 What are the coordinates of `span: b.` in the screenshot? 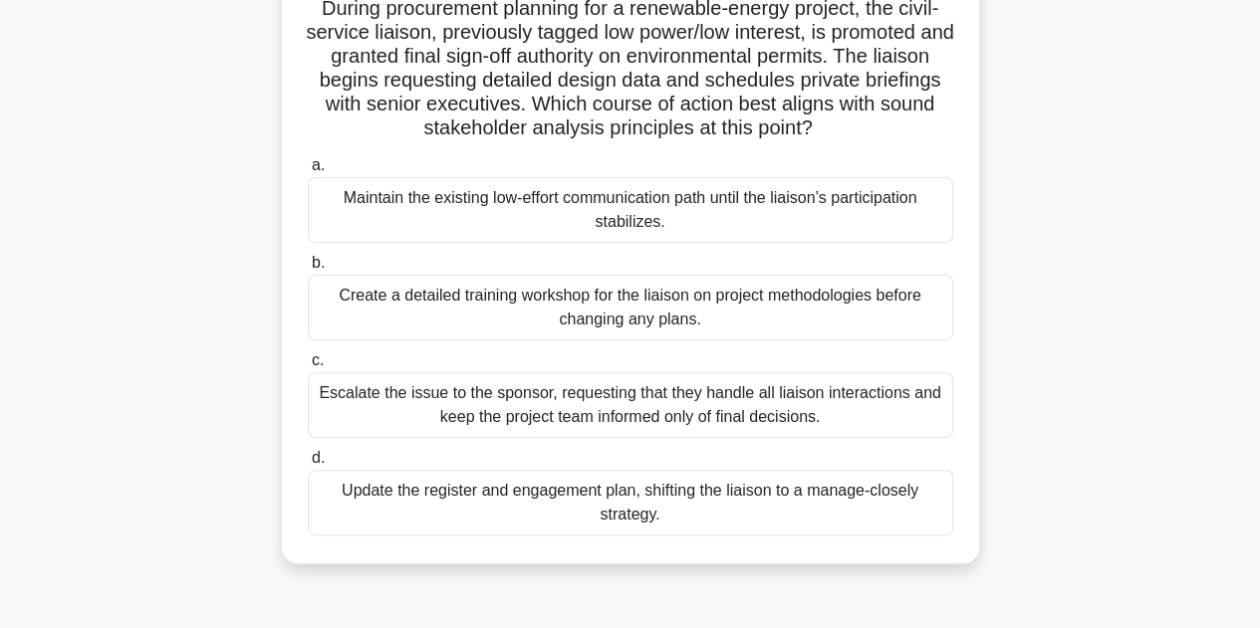 It's located at (318, 262).